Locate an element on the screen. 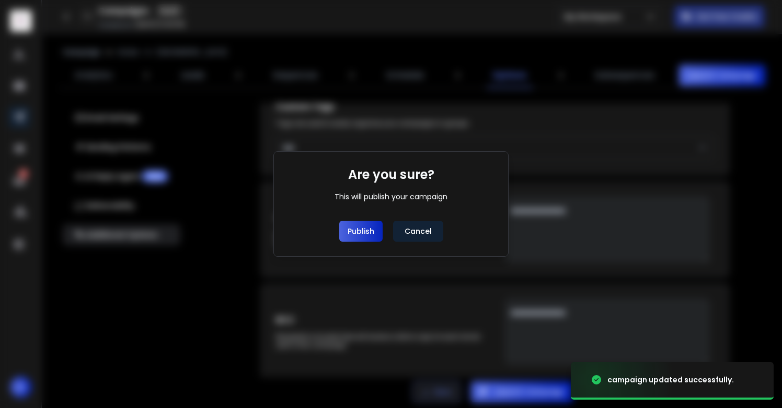 The height and width of the screenshot is (408, 782). div: campaign updated successfully. is located at coordinates (671, 379).